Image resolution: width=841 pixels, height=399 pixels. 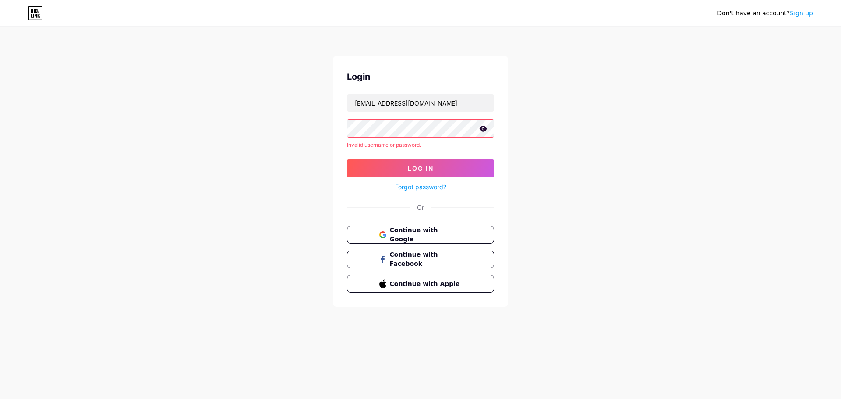 I want to click on span: Continue with Google, so click(x=426, y=235).